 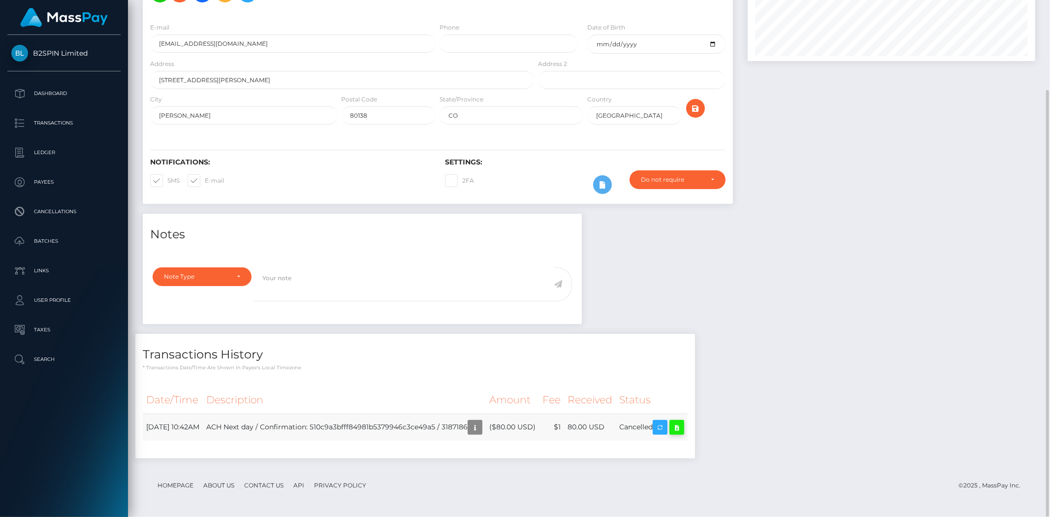 I want to click on p: Batches, so click(x=64, y=241).